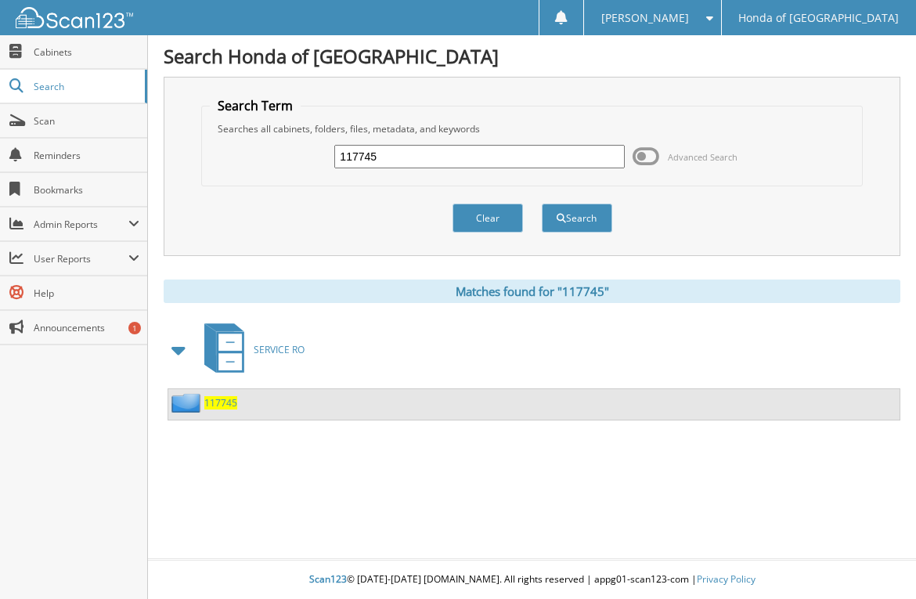 This screenshot has height=599, width=916. Describe the element at coordinates (85, 86) in the screenshot. I see `span: Search` at that location.